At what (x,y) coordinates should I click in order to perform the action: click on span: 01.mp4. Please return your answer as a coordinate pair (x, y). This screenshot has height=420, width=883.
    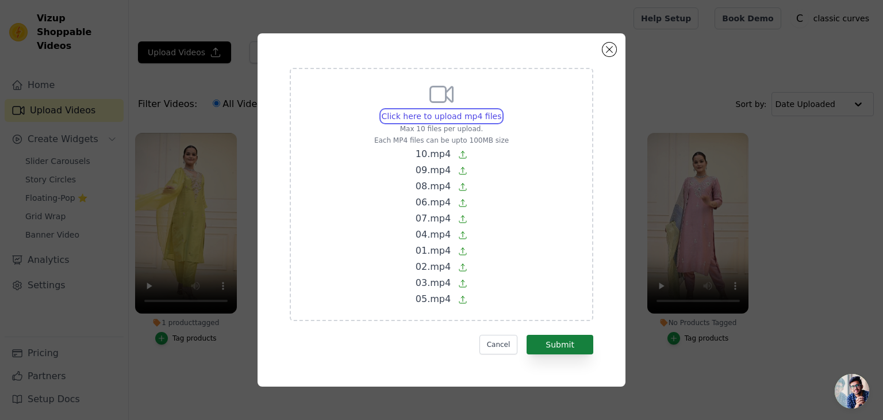
    Looking at the image, I should click on (433, 250).